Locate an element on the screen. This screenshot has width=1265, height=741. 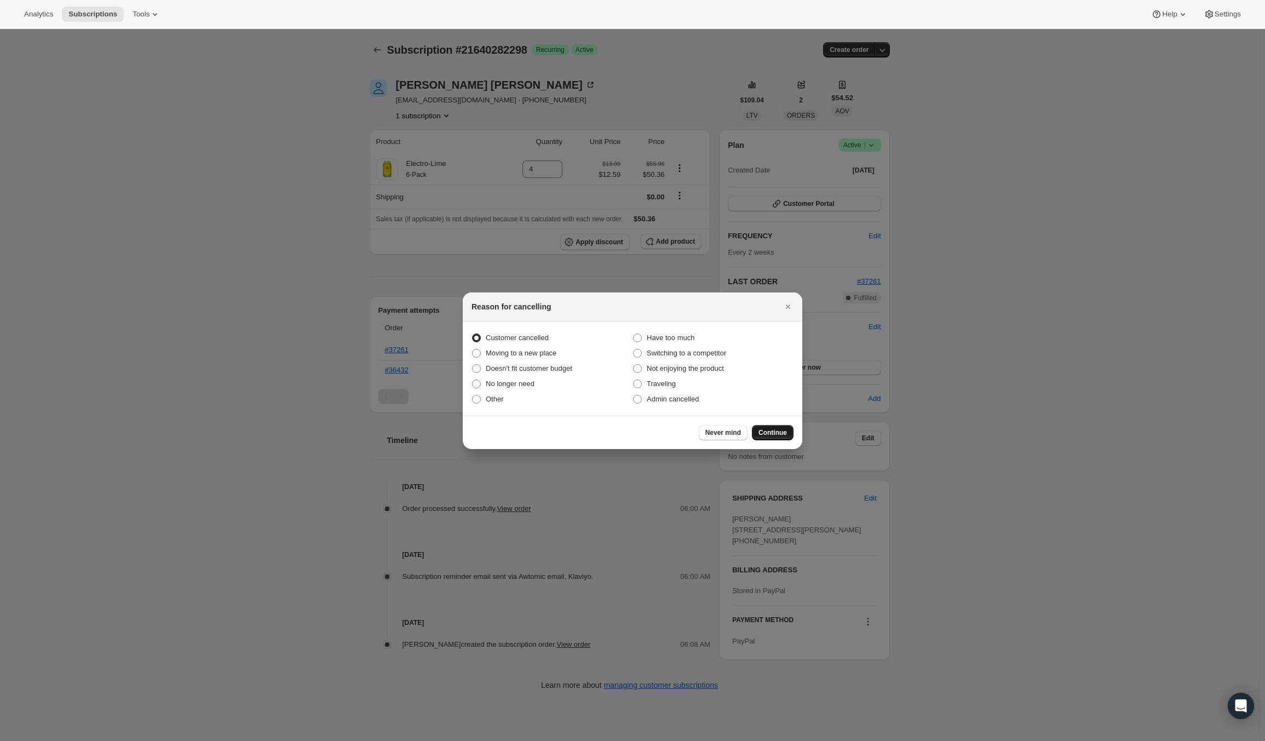
button: Subscriptions is located at coordinates (93, 14).